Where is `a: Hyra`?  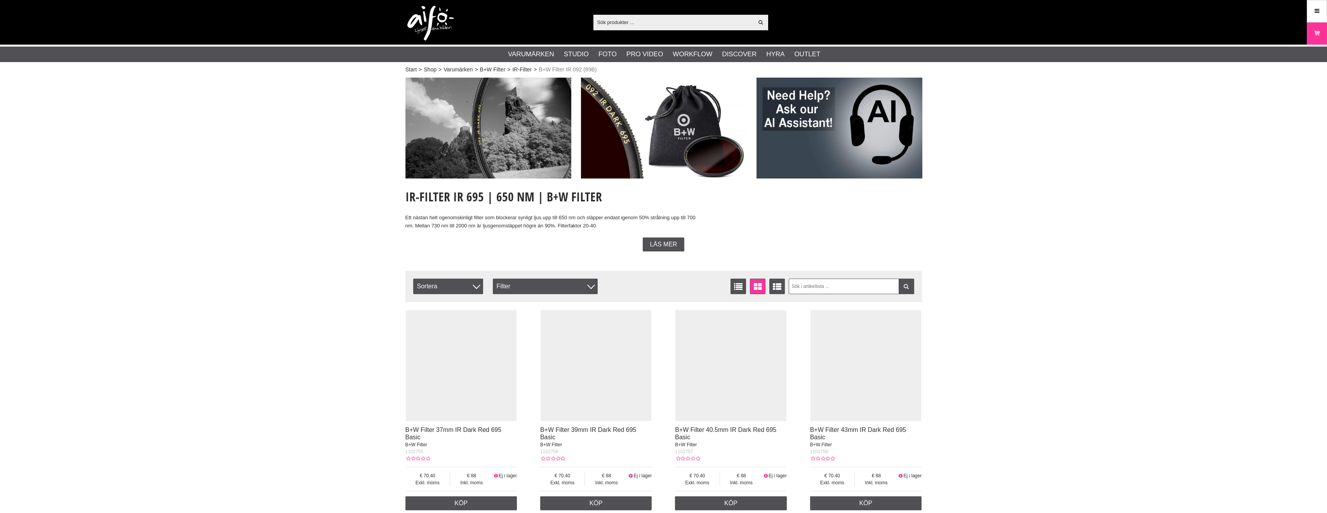 a: Hyra is located at coordinates (775, 54).